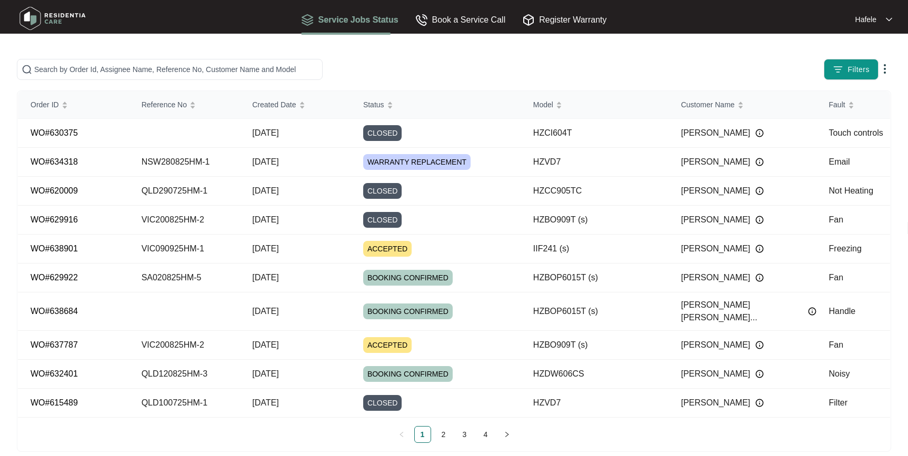  What do you see at coordinates (507, 435) in the screenshot?
I see `button: right` at bounding box center [507, 435].